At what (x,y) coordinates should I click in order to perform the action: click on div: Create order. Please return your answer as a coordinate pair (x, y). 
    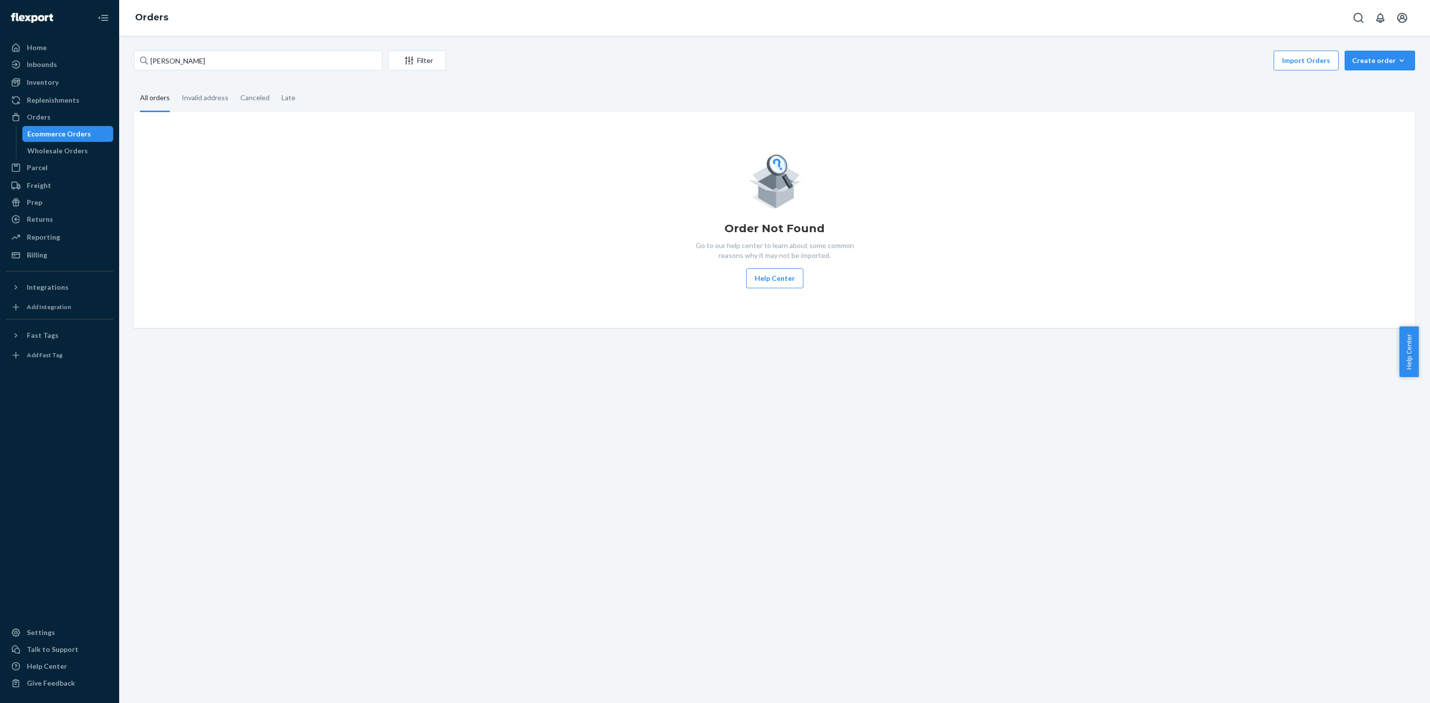
    Looking at the image, I should click on (1380, 61).